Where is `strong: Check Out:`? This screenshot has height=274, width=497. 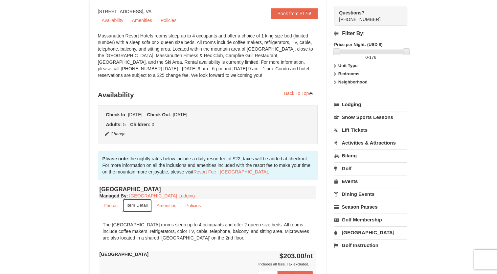
strong: Check Out: is located at coordinates (159, 115).